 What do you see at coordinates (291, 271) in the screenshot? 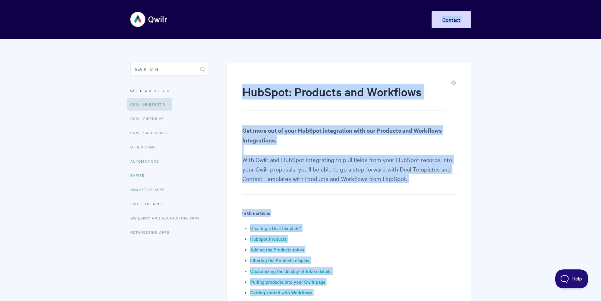
I see `a: Customizing the display of token details` at bounding box center [291, 271].